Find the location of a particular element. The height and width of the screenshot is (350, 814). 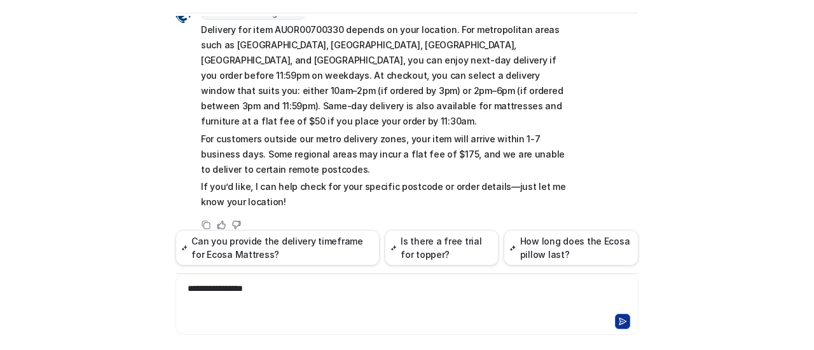

img: Widget is located at coordinates (183, 16).